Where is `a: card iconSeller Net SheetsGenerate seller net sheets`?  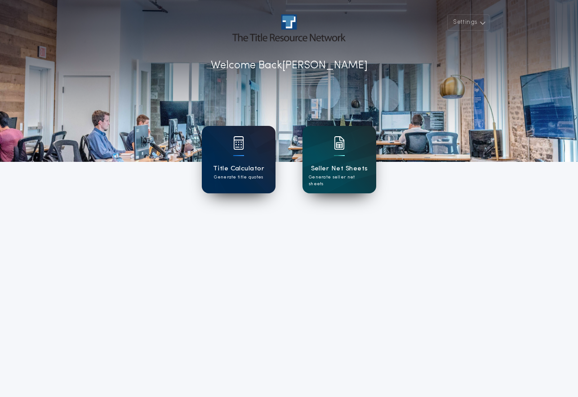
a: card iconSeller Net SheetsGenerate seller net sheets is located at coordinates (339, 159).